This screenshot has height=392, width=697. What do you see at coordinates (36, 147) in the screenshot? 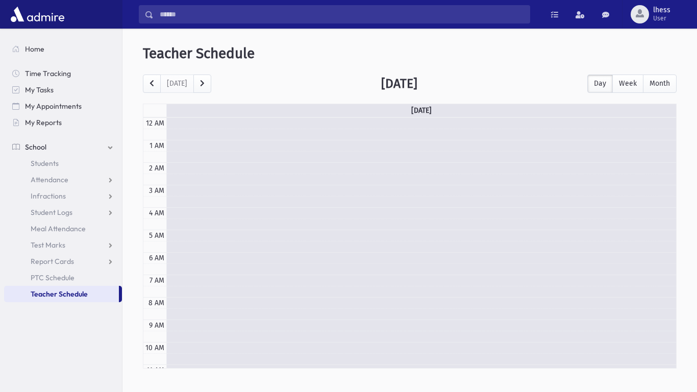
I see `span: School` at bounding box center [36, 147].